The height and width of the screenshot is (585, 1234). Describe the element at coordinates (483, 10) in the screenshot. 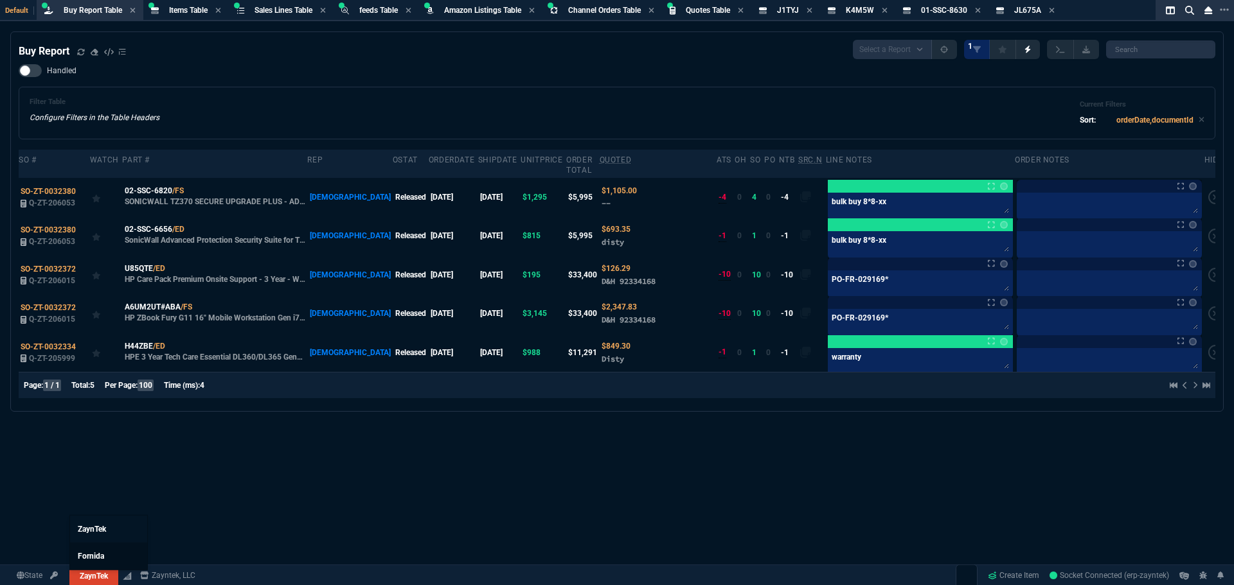

I see `span: Amazon Listings Table` at that location.